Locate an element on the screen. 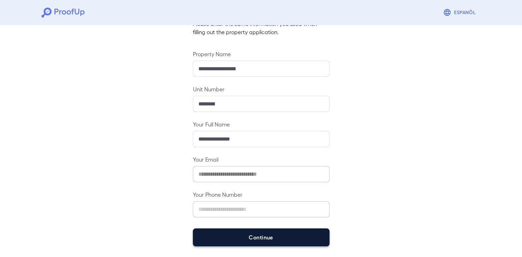 The width and height of the screenshot is (522, 257). button: Continue is located at coordinates (261, 238).